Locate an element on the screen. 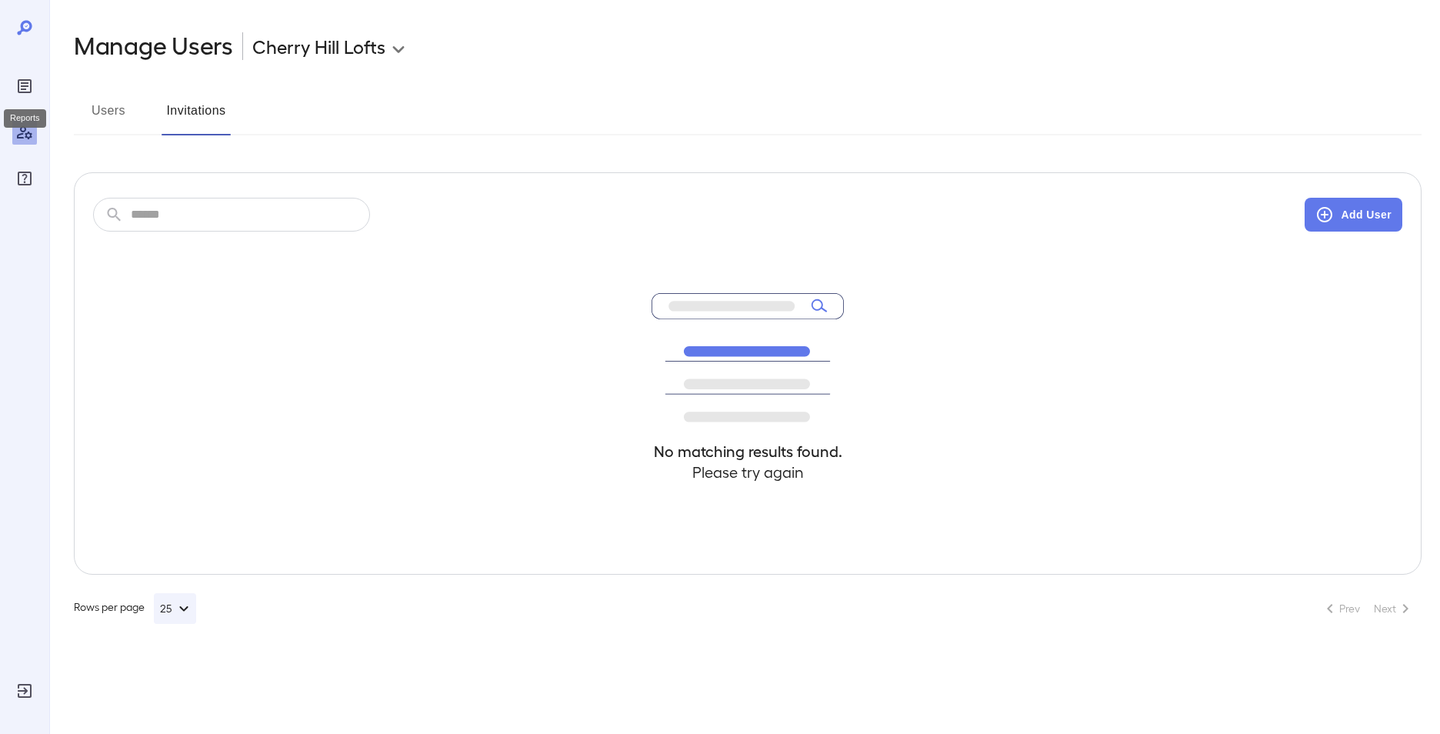 The width and height of the screenshot is (1440, 734). p: Cherry Hill Lofts is located at coordinates (318, 46).